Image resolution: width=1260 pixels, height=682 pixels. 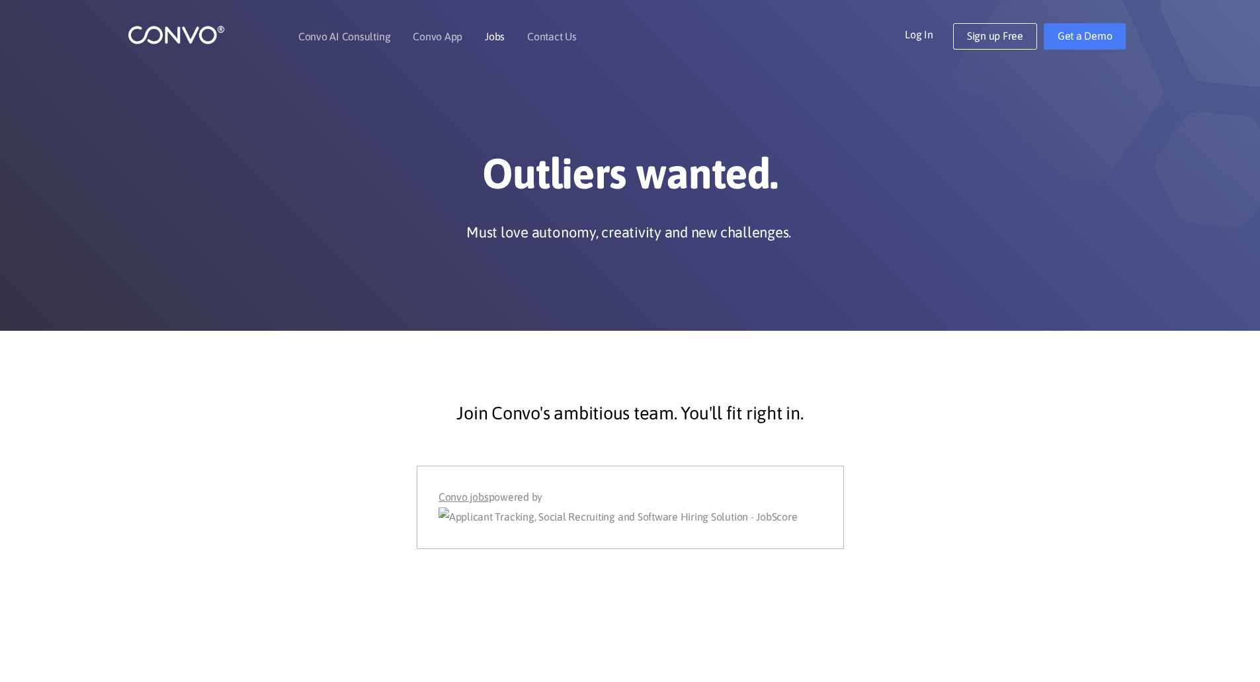 I want to click on a: Convo jobs, so click(x=463, y=497).